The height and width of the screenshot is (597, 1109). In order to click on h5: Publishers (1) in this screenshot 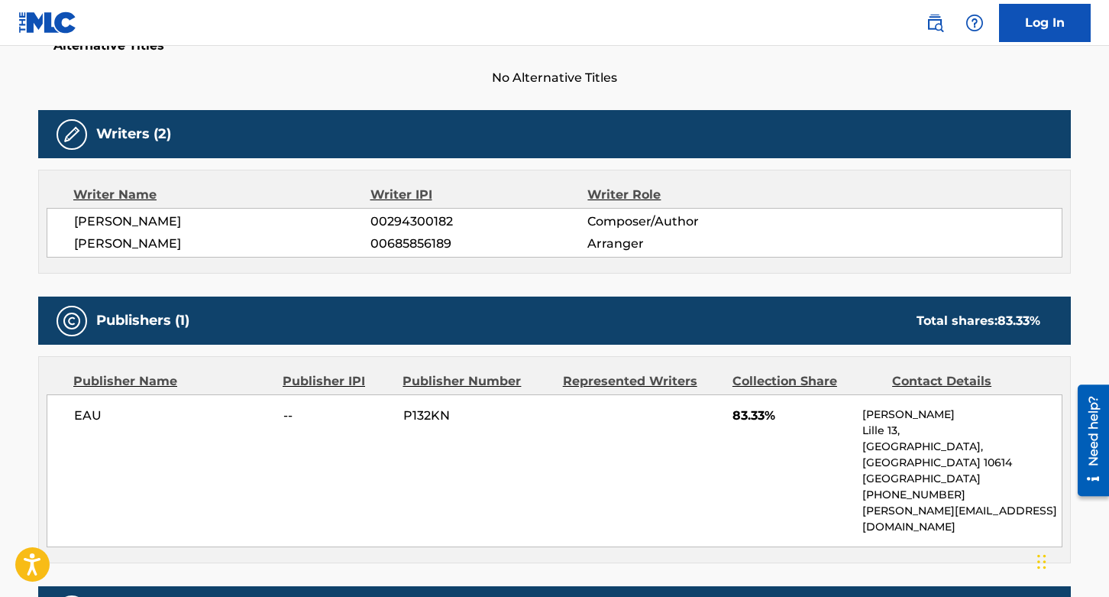, I will do `click(143, 320)`.